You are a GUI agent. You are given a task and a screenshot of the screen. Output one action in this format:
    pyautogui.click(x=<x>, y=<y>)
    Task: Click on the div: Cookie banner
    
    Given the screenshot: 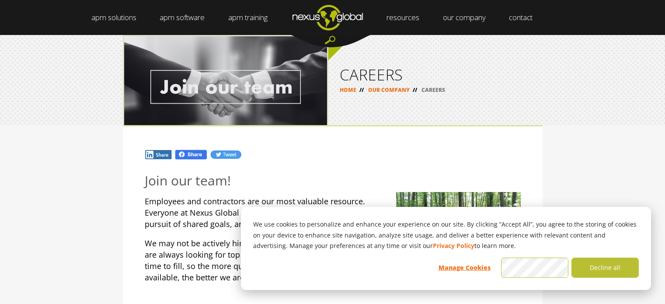 What is the action you would take?
    pyautogui.click(x=446, y=248)
    